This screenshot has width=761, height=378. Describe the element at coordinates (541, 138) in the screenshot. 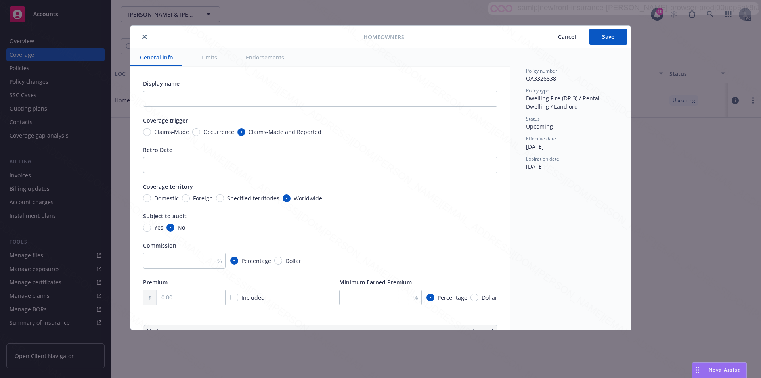

I see `span: Effective date` at that location.